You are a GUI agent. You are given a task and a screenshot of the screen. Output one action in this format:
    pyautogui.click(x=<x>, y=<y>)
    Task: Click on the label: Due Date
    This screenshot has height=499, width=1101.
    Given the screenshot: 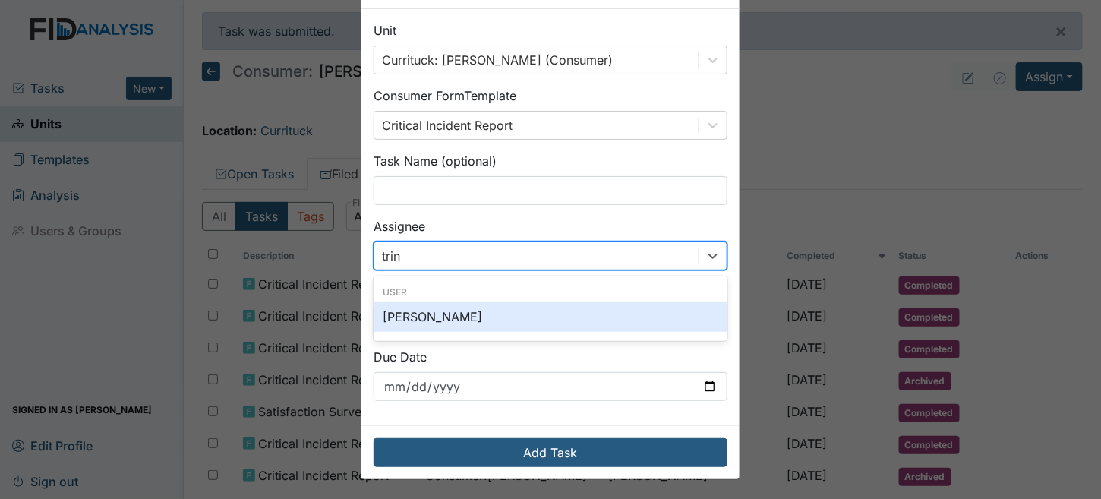 What is the action you would take?
    pyautogui.click(x=400, y=357)
    